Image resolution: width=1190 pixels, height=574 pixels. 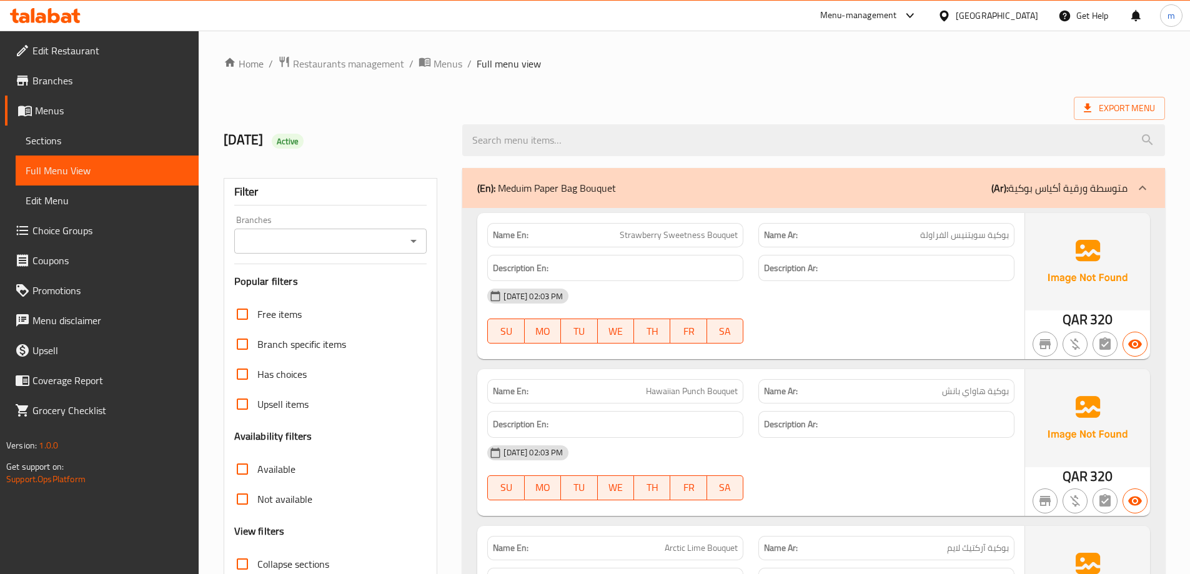 I want to click on span: Free items, so click(x=279, y=314).